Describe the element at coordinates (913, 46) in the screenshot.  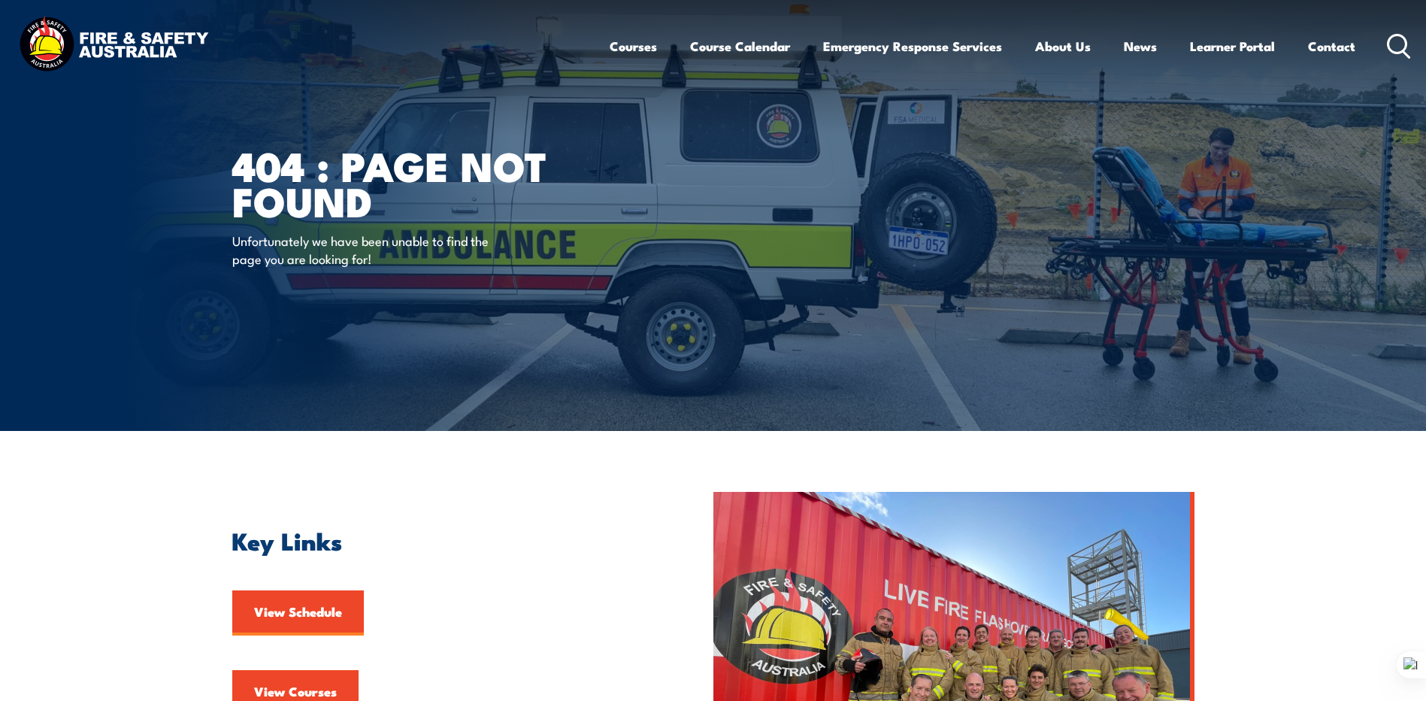
I see `a: Emergency Response Services` at that location.